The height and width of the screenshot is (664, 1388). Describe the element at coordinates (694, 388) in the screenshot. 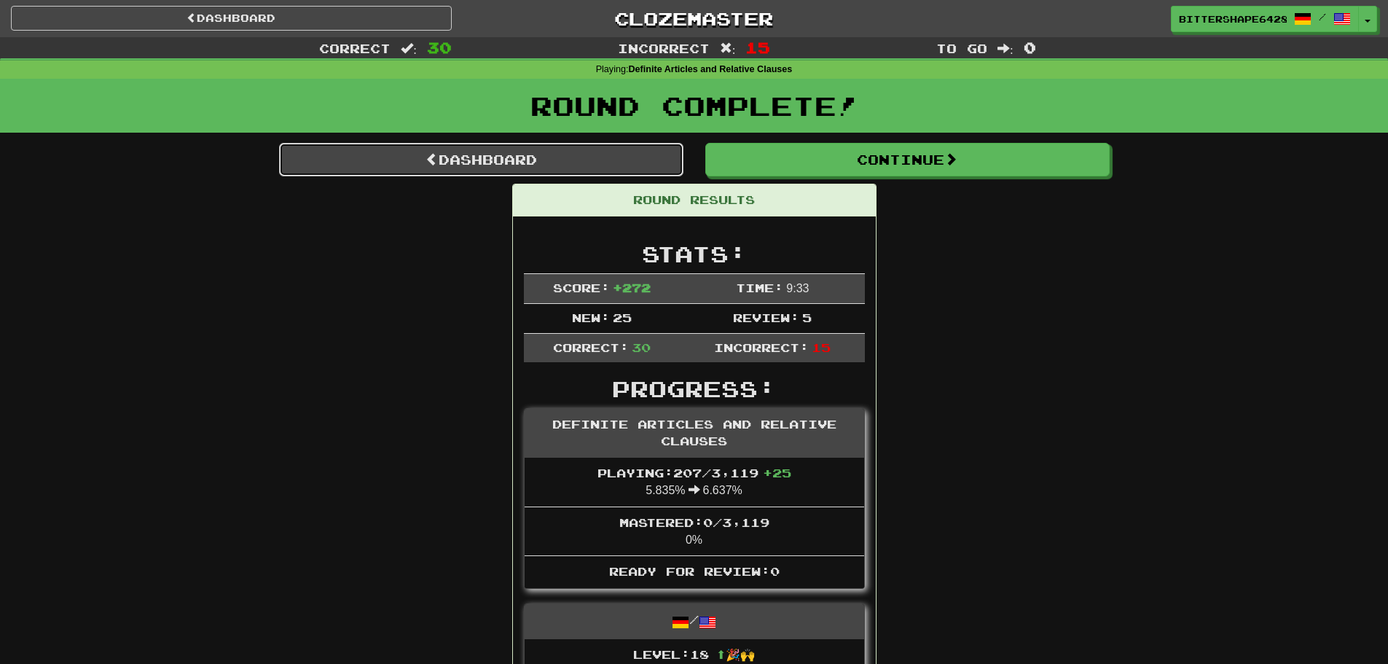

I see `h2: Progress:` at that location.